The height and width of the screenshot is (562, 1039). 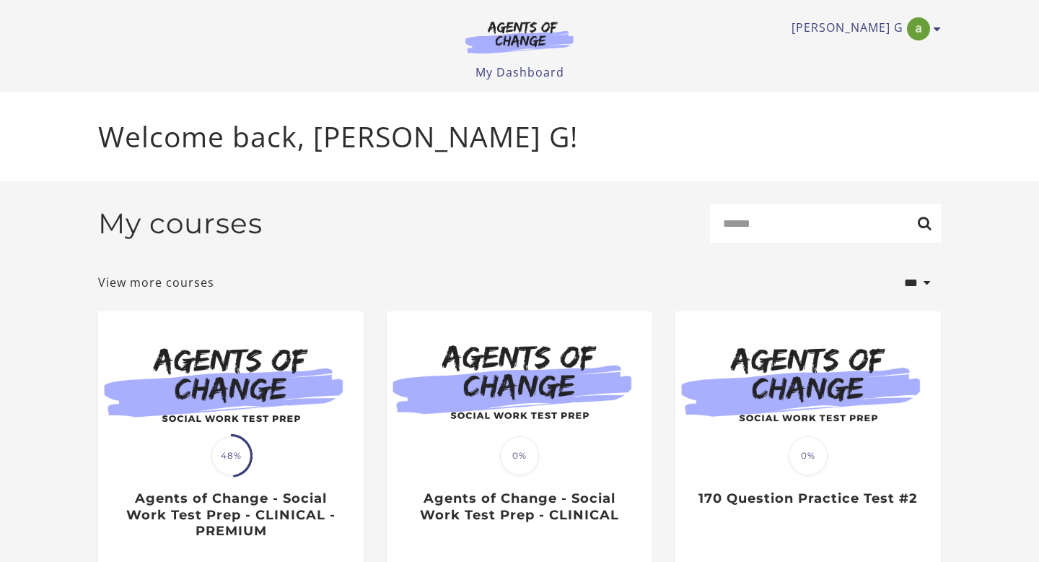 What do you see at coordinates (808, 498) in the screenshot?
I see `h3: 170 Question Practice Test #2` at bounding box center [808, 498].